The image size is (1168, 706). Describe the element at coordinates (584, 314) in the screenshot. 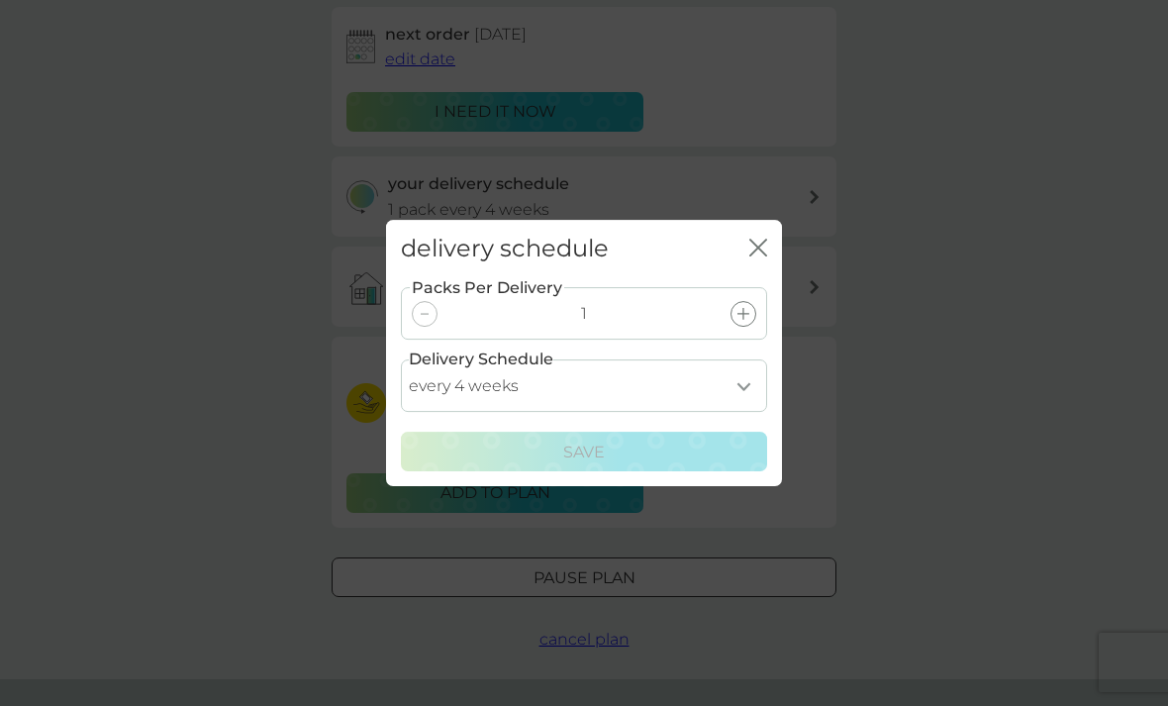

I see `p: 1` at that location.